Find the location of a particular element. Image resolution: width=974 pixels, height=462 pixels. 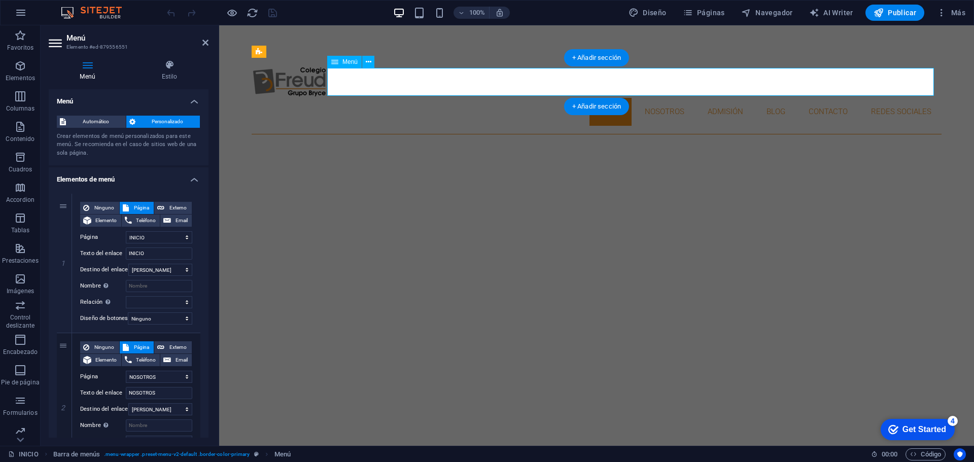

a: Haz clic para cancelar la selección y doble clic para abrir páginas is located at coordinates (23, 455).